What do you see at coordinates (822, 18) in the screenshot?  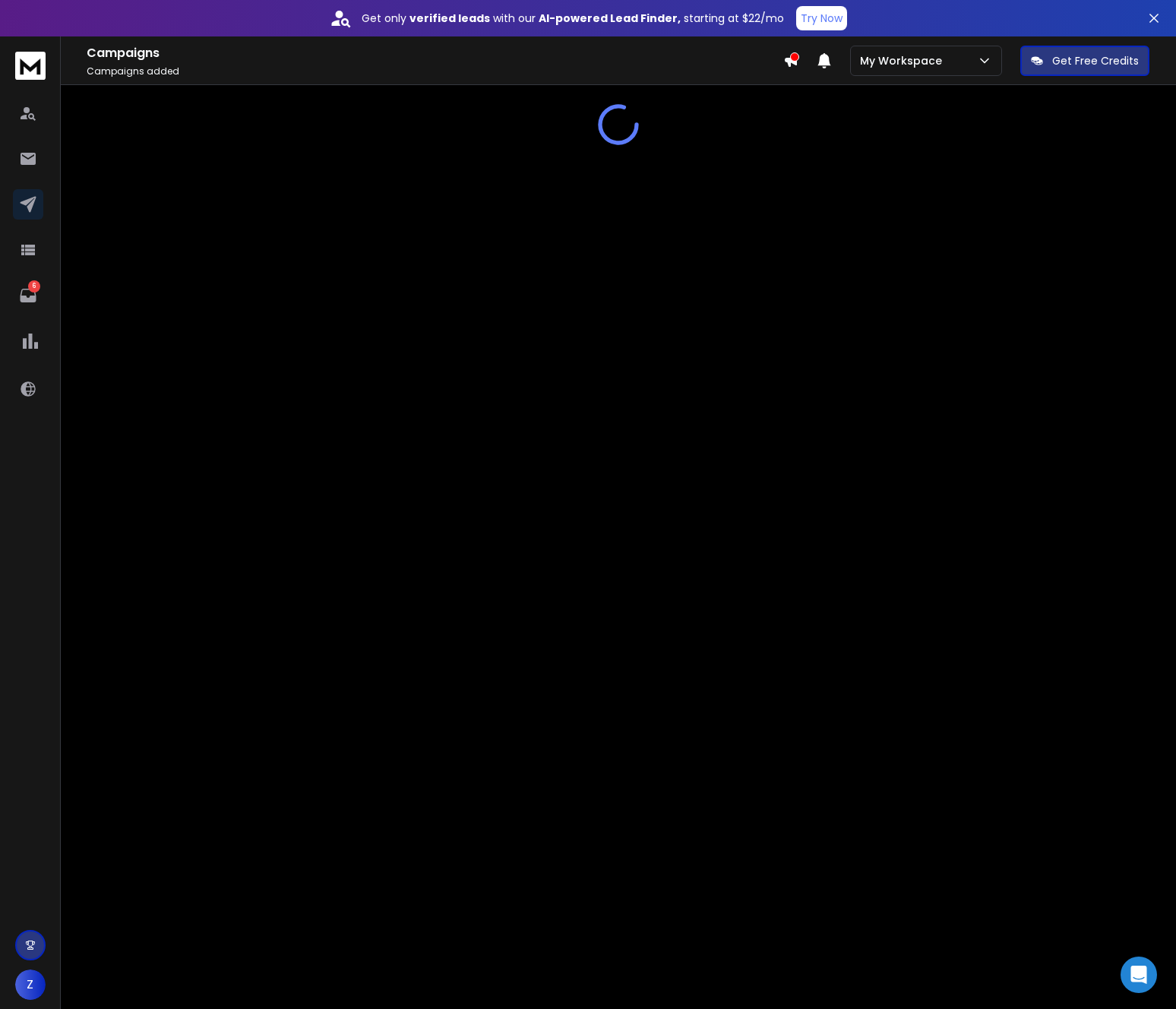 I see `button: Try Now` at bounding box center [822, 18].